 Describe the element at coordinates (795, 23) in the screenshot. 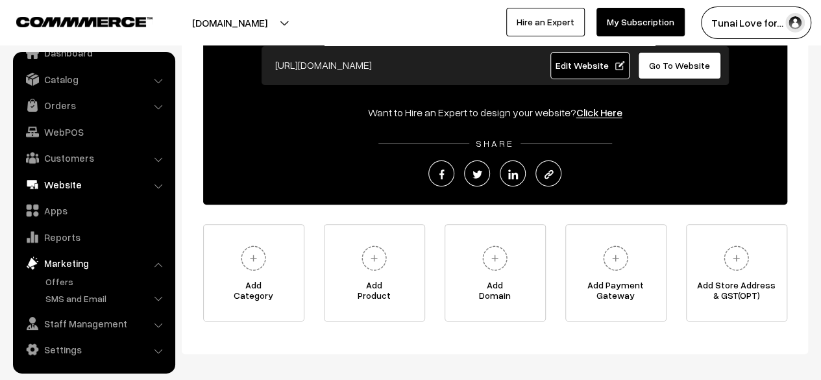

I see `img: user` at that location.